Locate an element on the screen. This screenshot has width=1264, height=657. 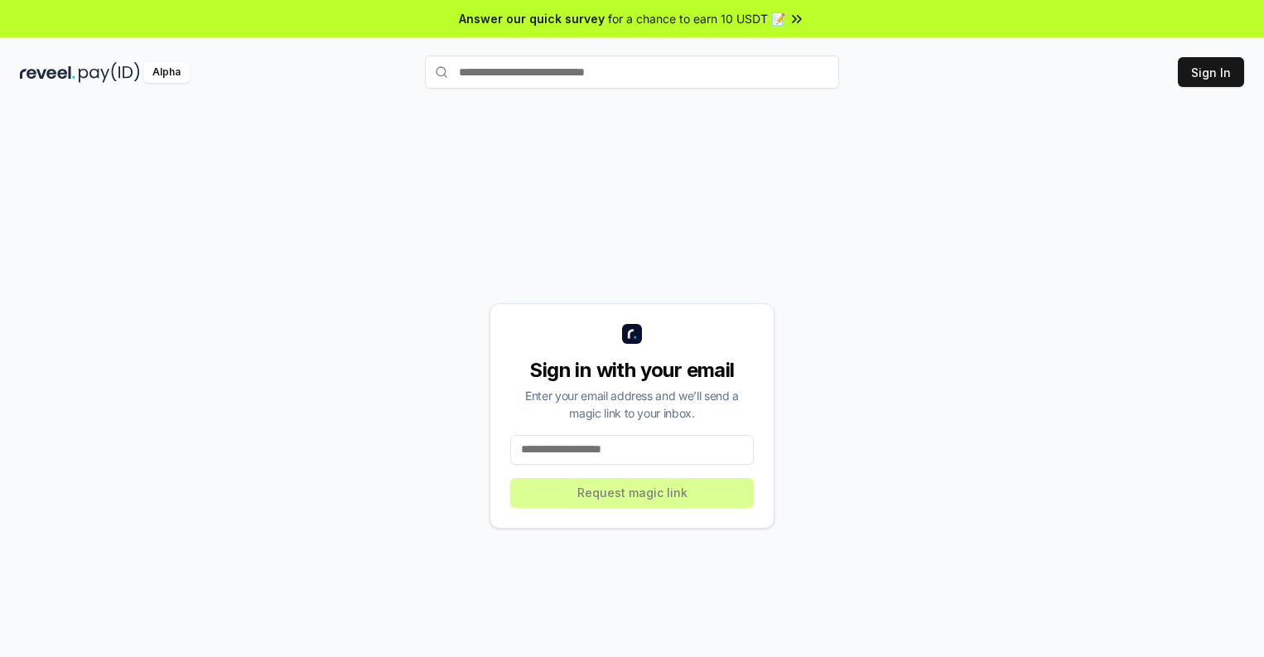
span: Answer our quick survey is located at coordinates (532, 18).